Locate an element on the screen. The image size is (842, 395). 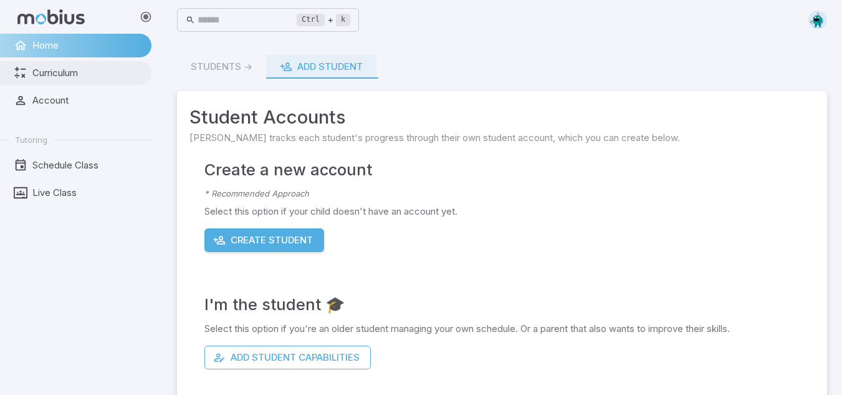
h4: Create a new account is located at coordinates (509, 170).